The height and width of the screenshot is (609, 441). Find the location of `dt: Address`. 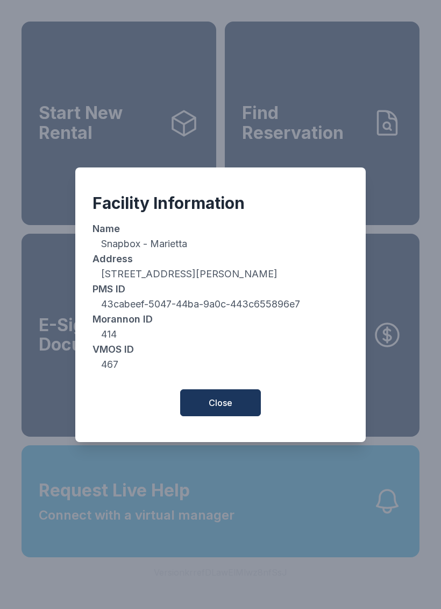

dt: Address is located at coordinates (221, 259).